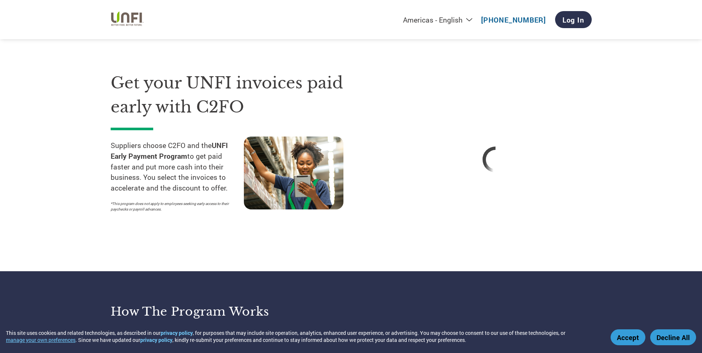  What do you see at coordinates (127, 20) in the screenshot?
I see `img: UNFI` at bounding box center [127, 20].